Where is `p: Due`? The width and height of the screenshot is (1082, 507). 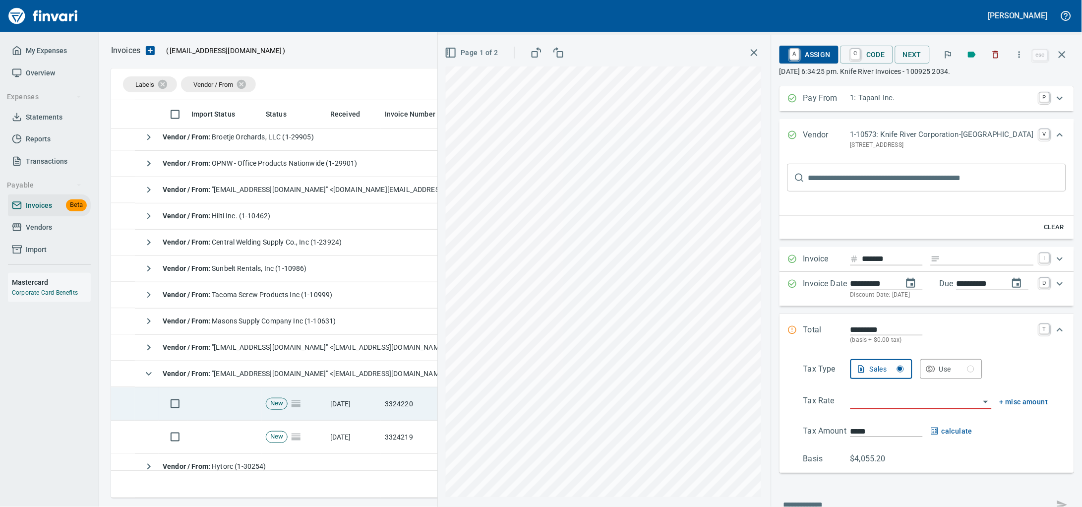
p: Due is located at coordinates (963, 284).